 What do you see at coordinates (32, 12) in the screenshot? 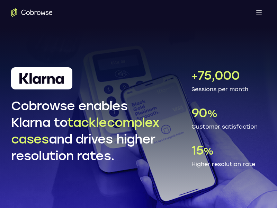
I see `a: Go to the home page` at bounding box center [32, 12].